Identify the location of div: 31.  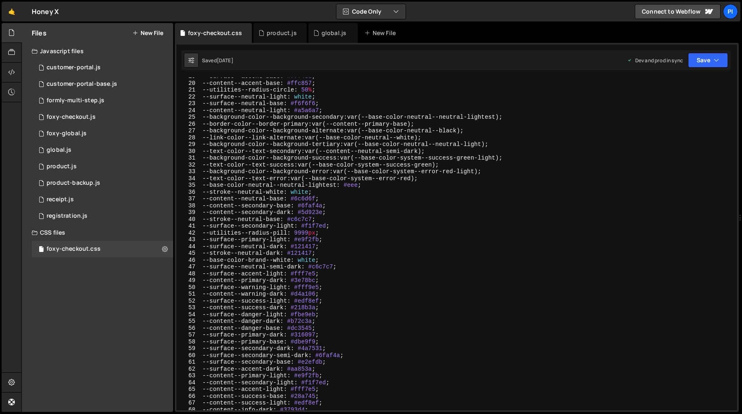
(188, 158).